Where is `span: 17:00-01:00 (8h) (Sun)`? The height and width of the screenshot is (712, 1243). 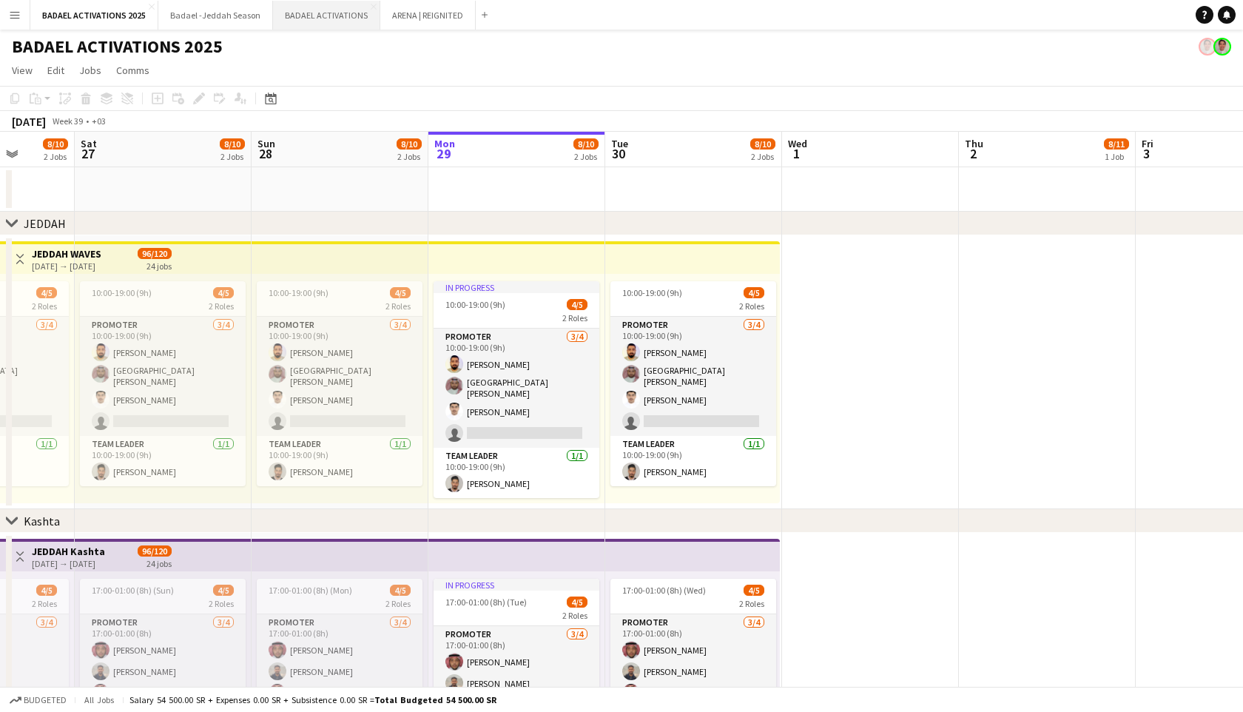 span: 17:00-01:00 (8h) (Sun) is located at coordinates (132, 590).